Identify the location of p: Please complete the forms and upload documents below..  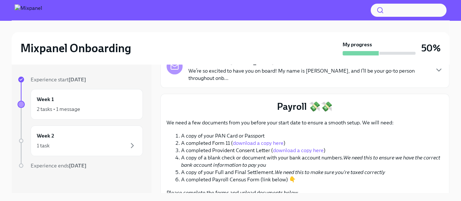
(305, 192).